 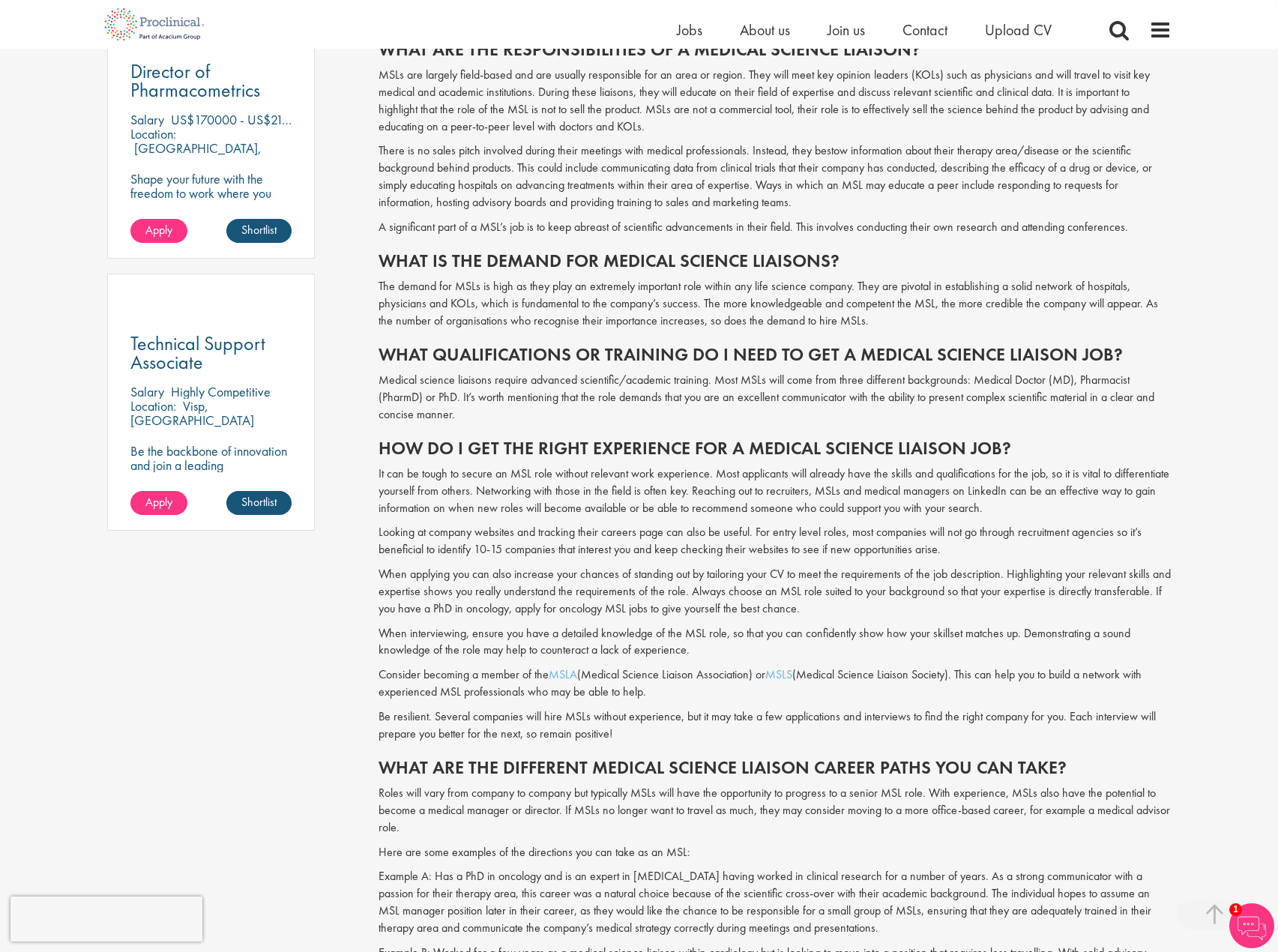 I want to click on p: It can be tough to secure an MSL role without relevant work experience. Most applicants will alre..., so click(x=775, y=491).